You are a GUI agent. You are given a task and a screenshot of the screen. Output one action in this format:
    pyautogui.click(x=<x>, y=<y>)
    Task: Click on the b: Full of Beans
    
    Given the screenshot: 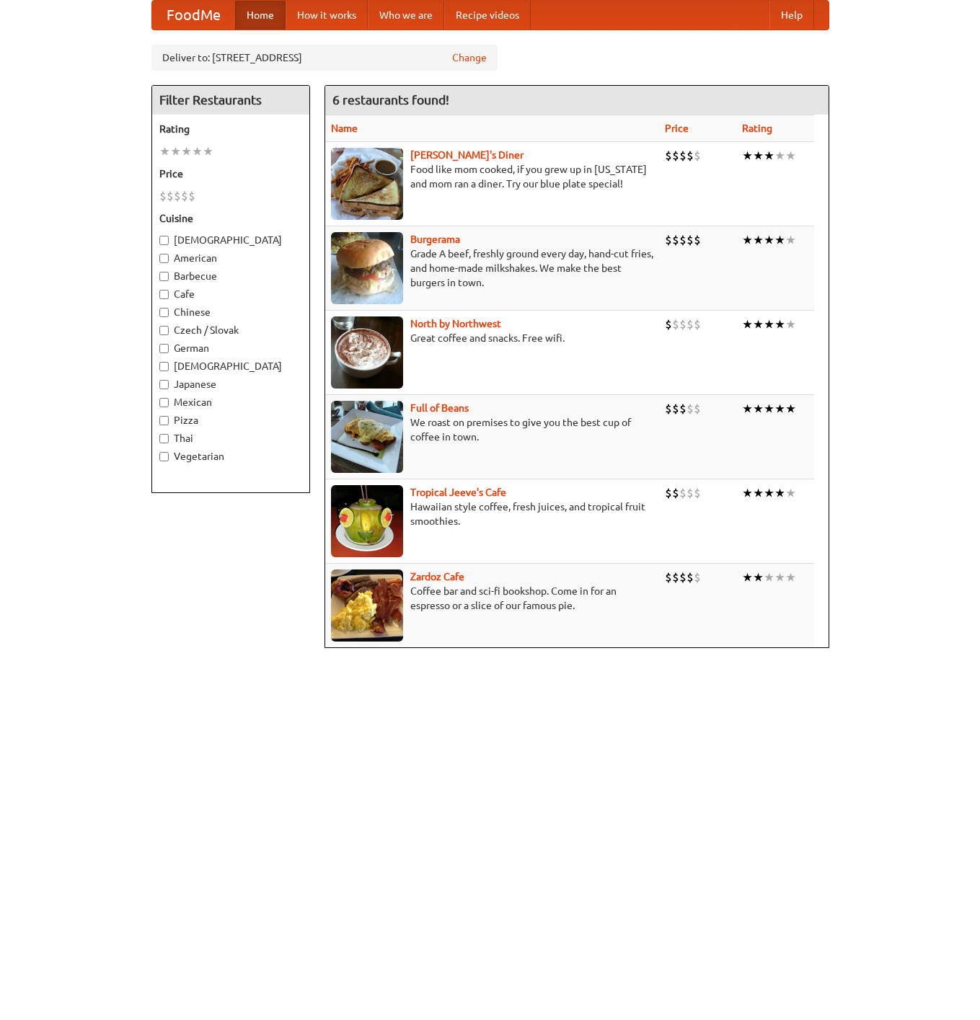 What is the action you would take?
    pyautogui.click(x=439, y=408)
    